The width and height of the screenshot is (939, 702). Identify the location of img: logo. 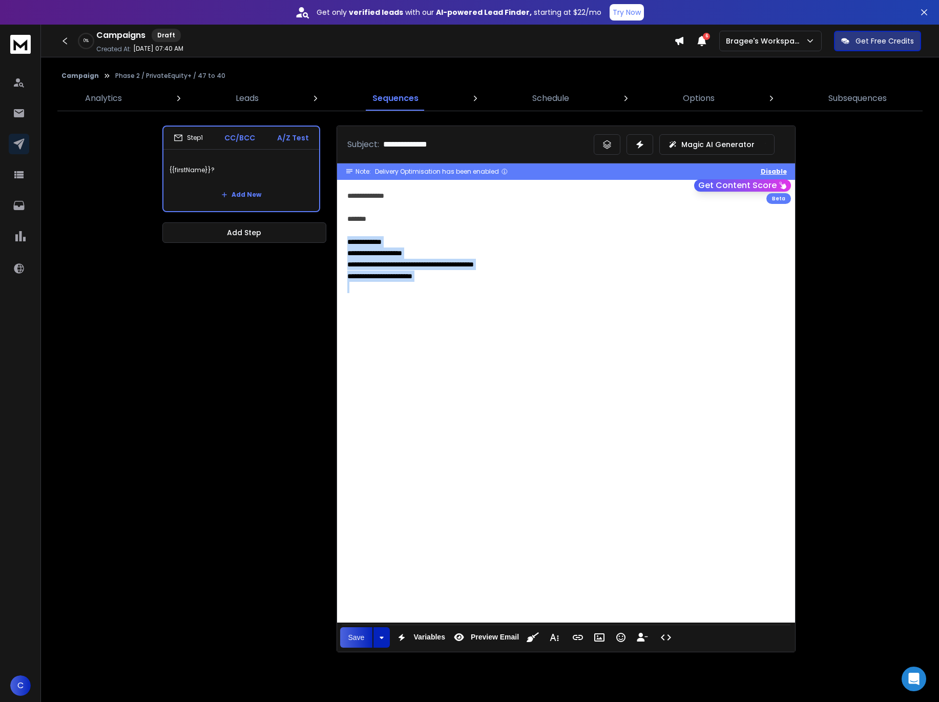
(20, 44).